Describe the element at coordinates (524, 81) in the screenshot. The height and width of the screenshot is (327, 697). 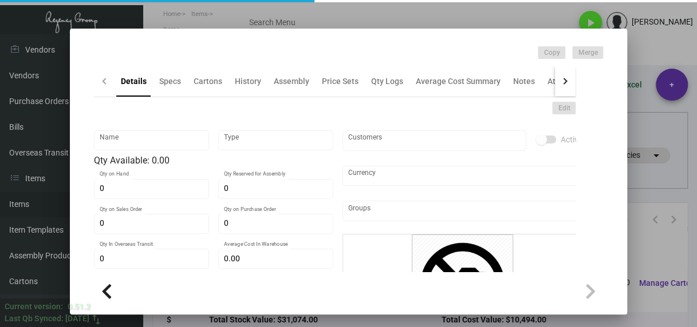
I see `div: Notes` at that location.